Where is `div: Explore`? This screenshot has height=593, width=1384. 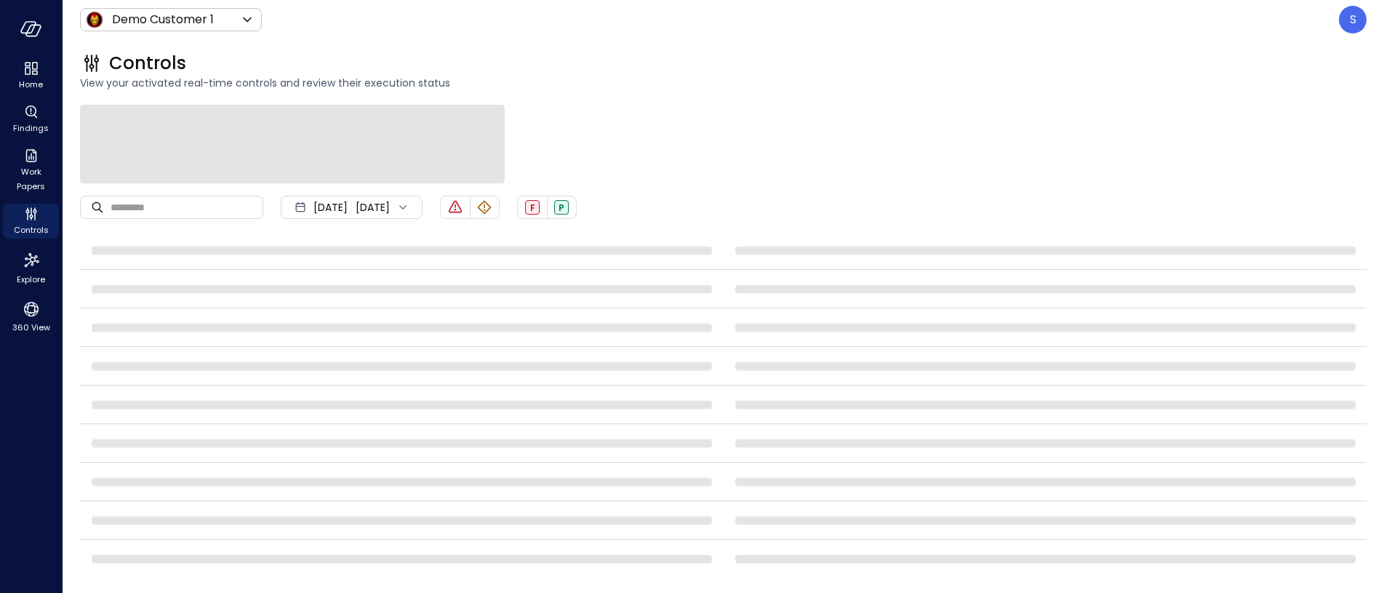 div: Explore is located at coordinates (31, 268).